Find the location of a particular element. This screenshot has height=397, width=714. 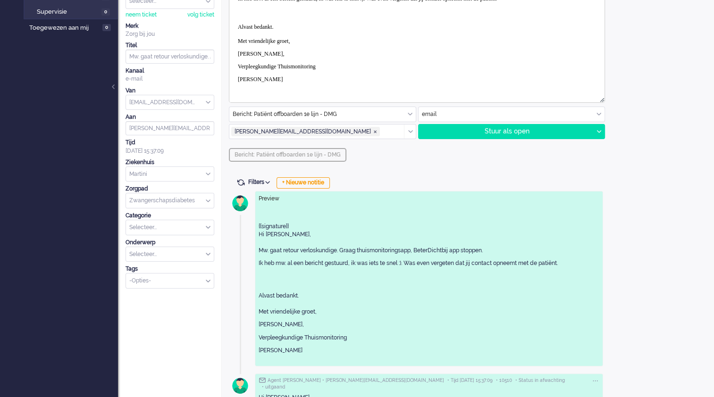

div: neem ticket is located at coordinates (141, 15).